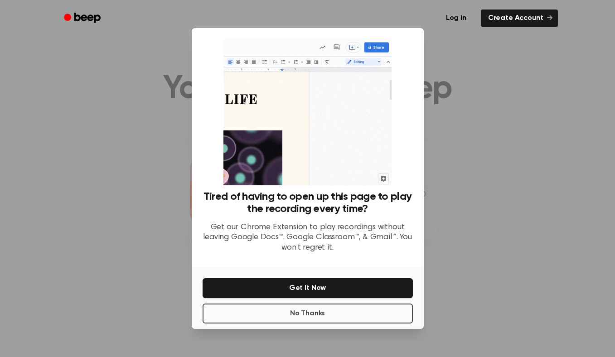  Describe the element at coordinates (308, 238) in the screenshot. I see `p: Get our Chrome Extension to play recordings without leaving Google Docs™, Google Classroom™, & Gm...` at that location.